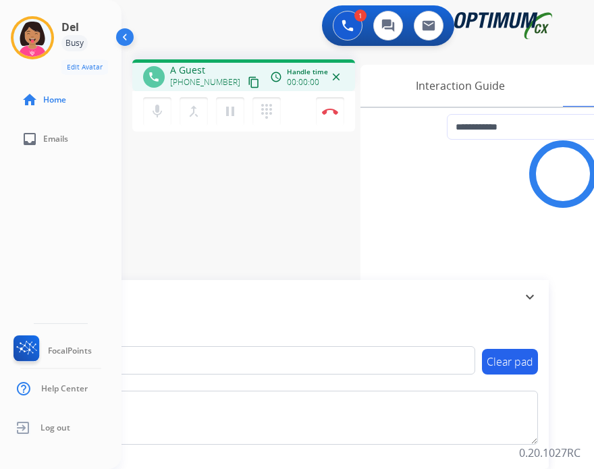  Describe the element at coordinates (303, 82) in the screenshot. I see `span: 00:00:00` at that location.